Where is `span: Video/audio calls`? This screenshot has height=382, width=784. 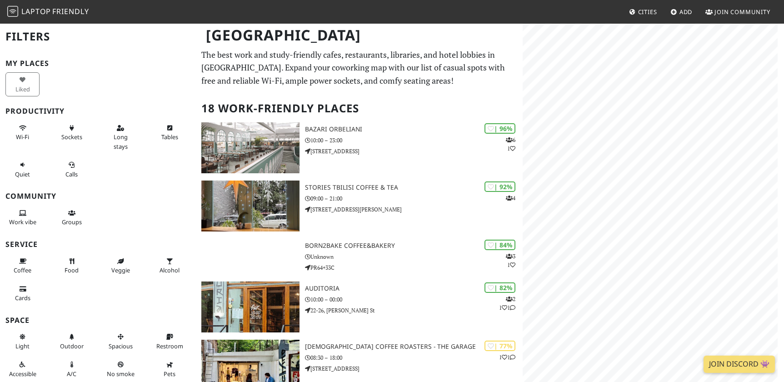 span: Video/audio calls is located at coordinates (71, 174).